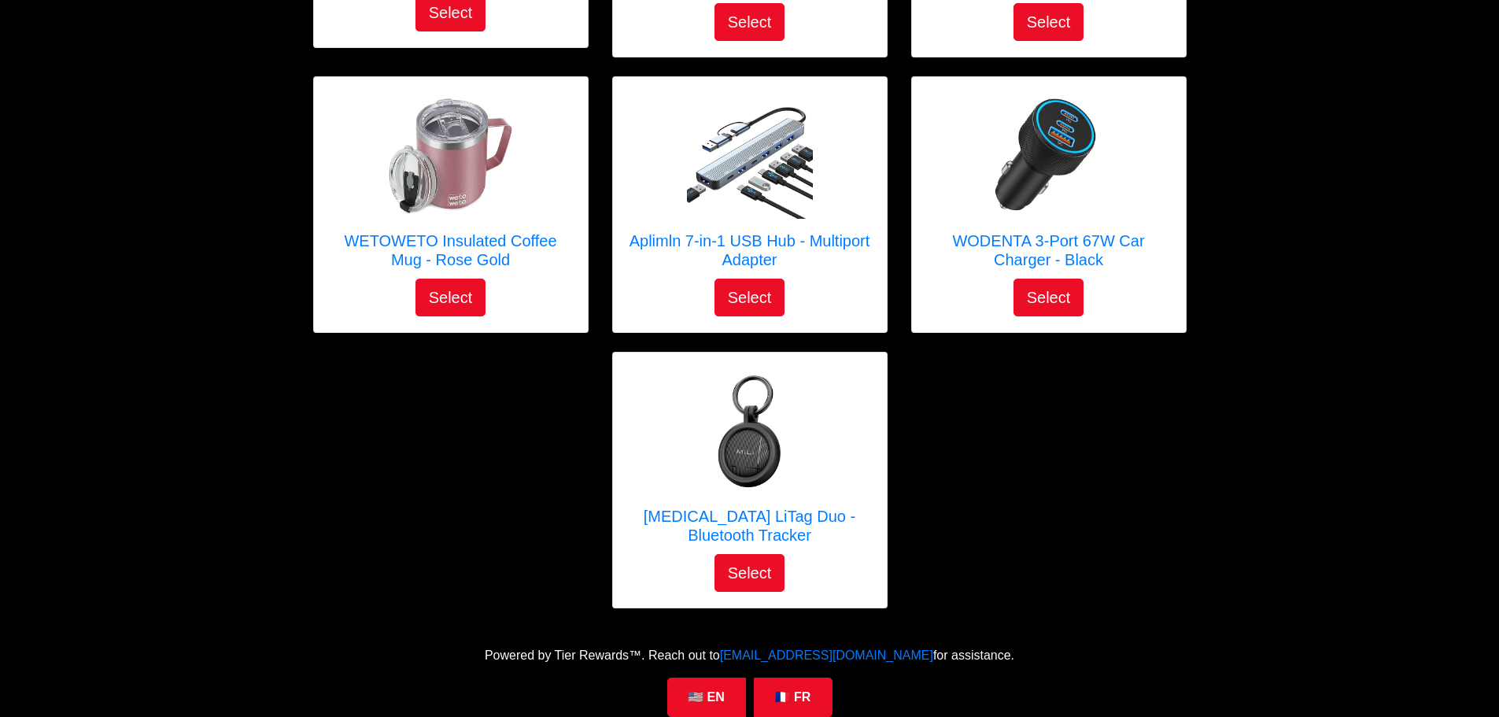 The image size is (1499, 717). I want to click on a: 🇺🇸 EN, so click(706, 697).